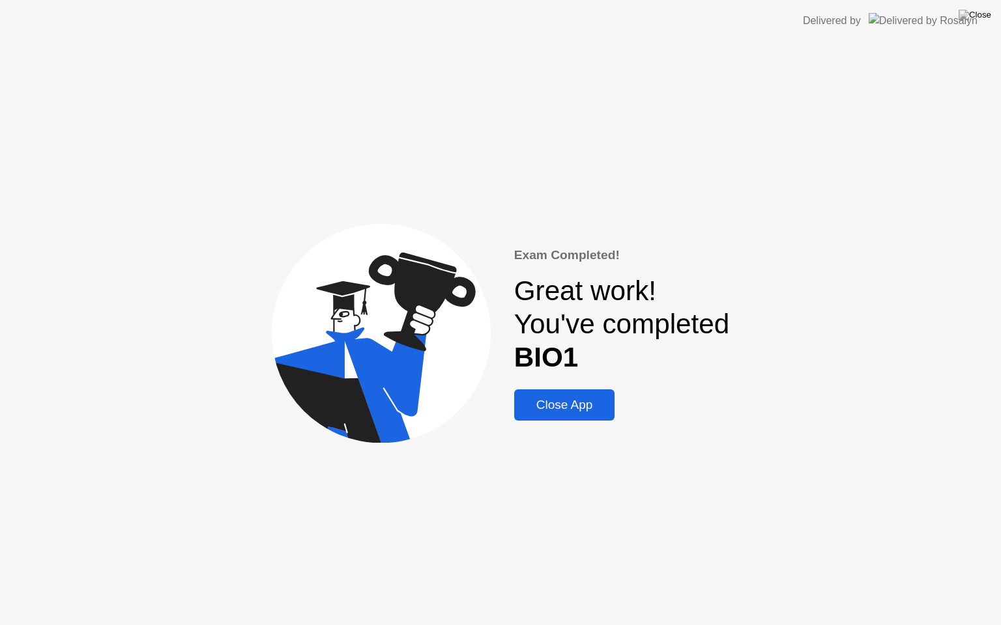 Image resolution: width=1001 pixels, height=625 pixels. What do you see at coordinates (622, 255) in the screenshot?
I see `div: Exam Completed!` at bounding box center [622, 255].